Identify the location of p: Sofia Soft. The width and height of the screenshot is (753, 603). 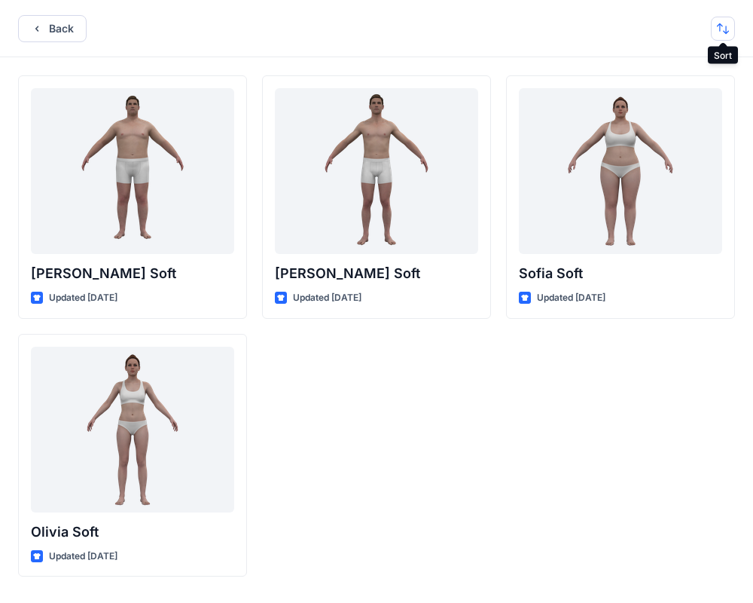
(621, 273).